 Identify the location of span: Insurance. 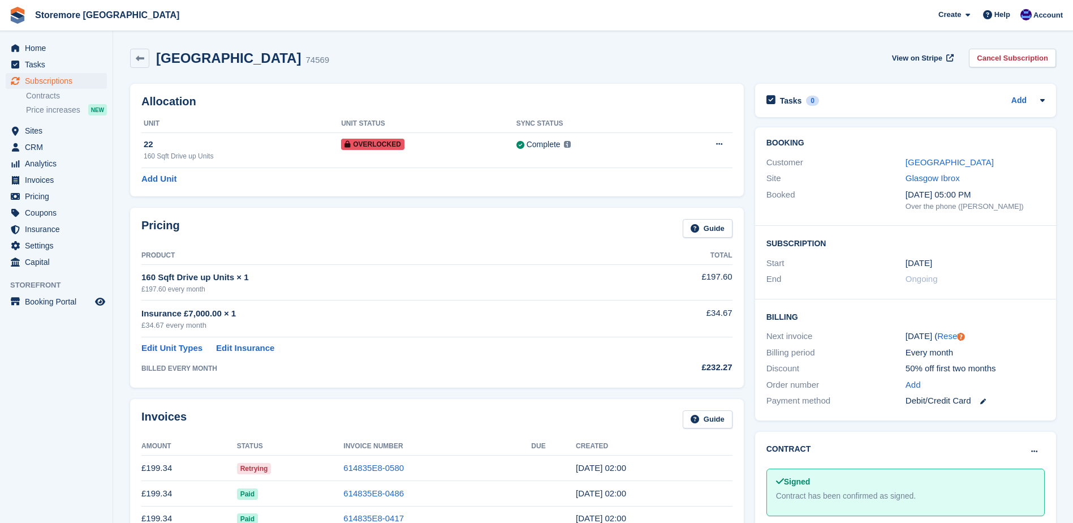
(59, 229).